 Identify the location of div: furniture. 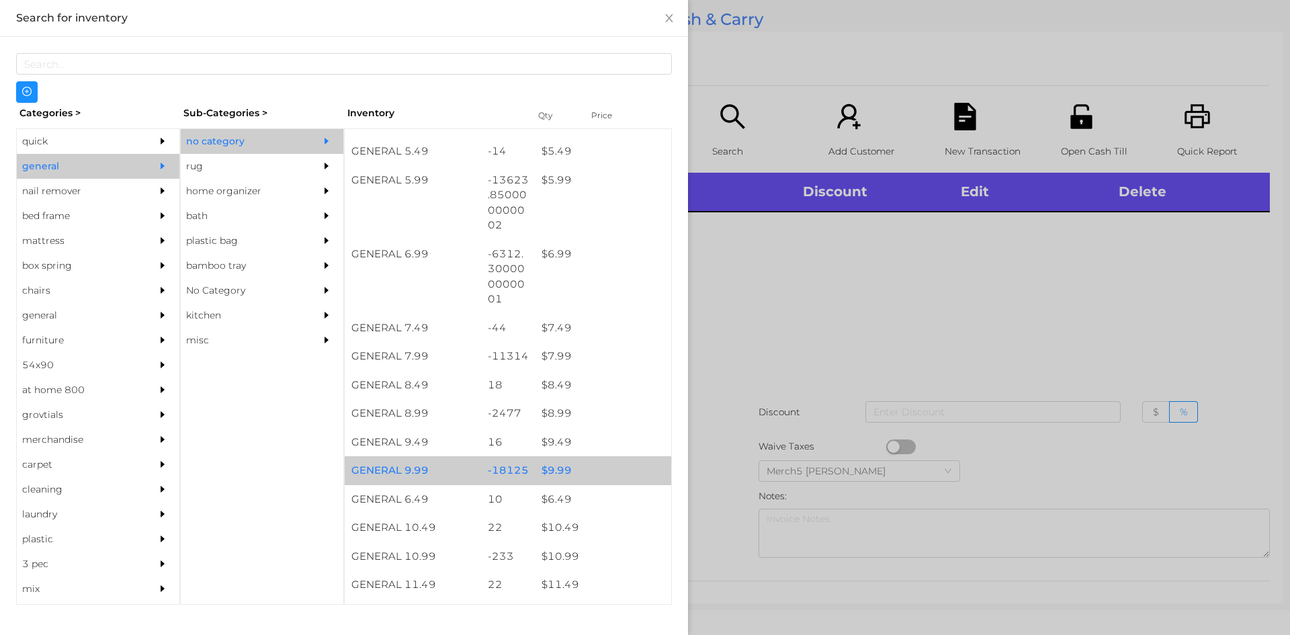
(78, 340).